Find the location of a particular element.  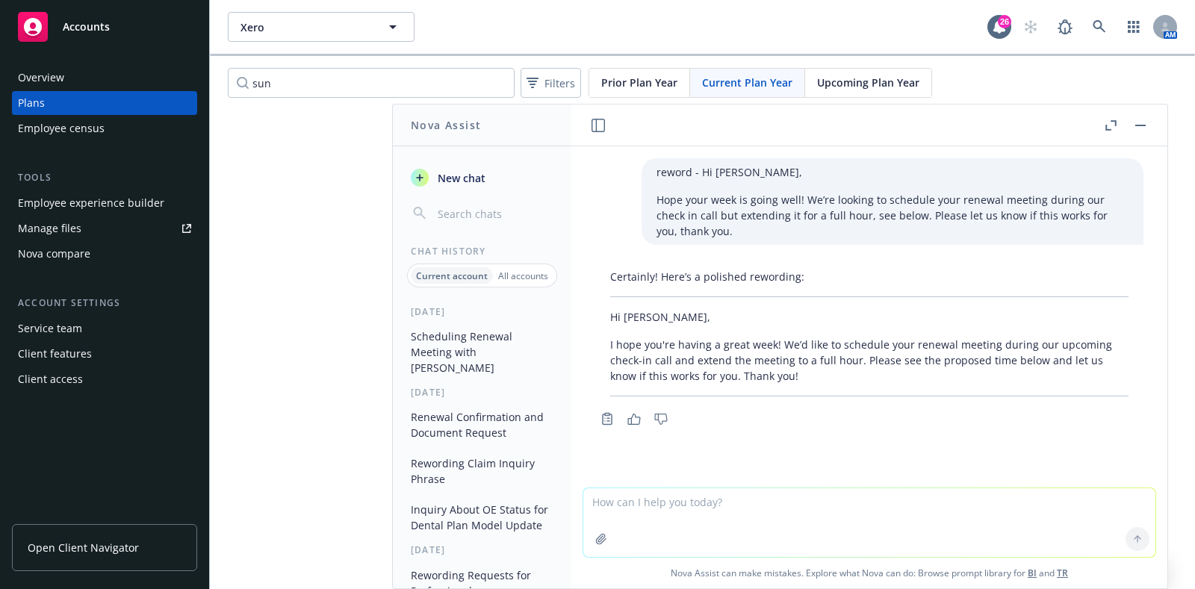

p: Certainly! Here’s a polished rewording: is located at coordinates (869, 276).